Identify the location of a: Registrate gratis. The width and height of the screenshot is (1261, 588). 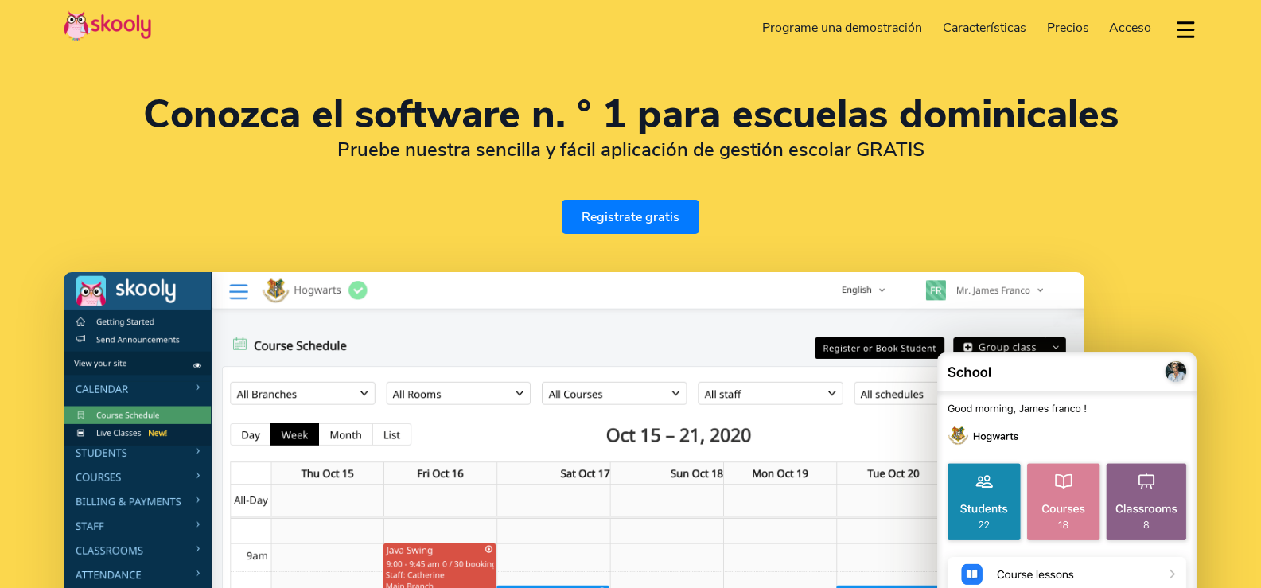
(630, 216).